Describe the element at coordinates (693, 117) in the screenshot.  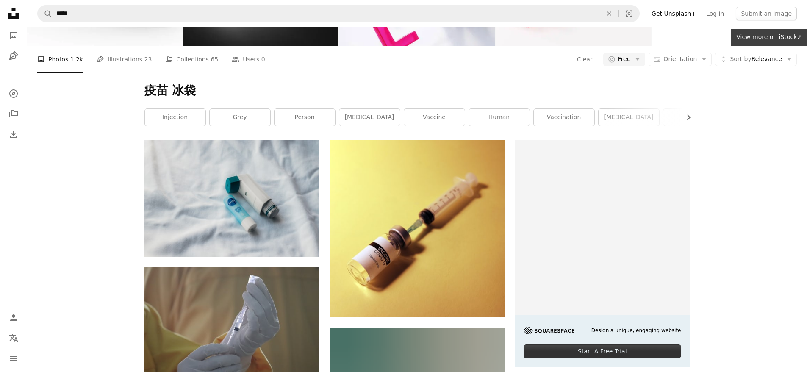
I see `a: finger` at that location.